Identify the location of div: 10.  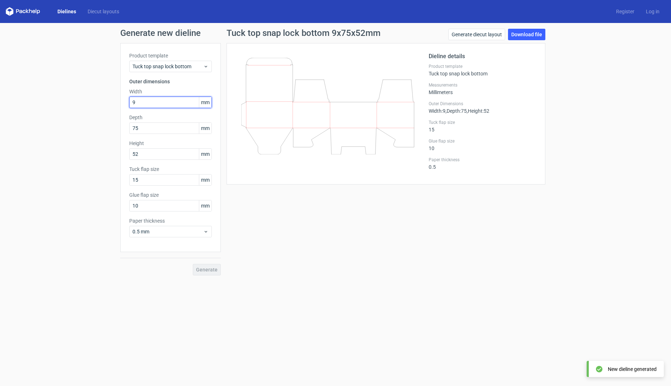
(482, 145).